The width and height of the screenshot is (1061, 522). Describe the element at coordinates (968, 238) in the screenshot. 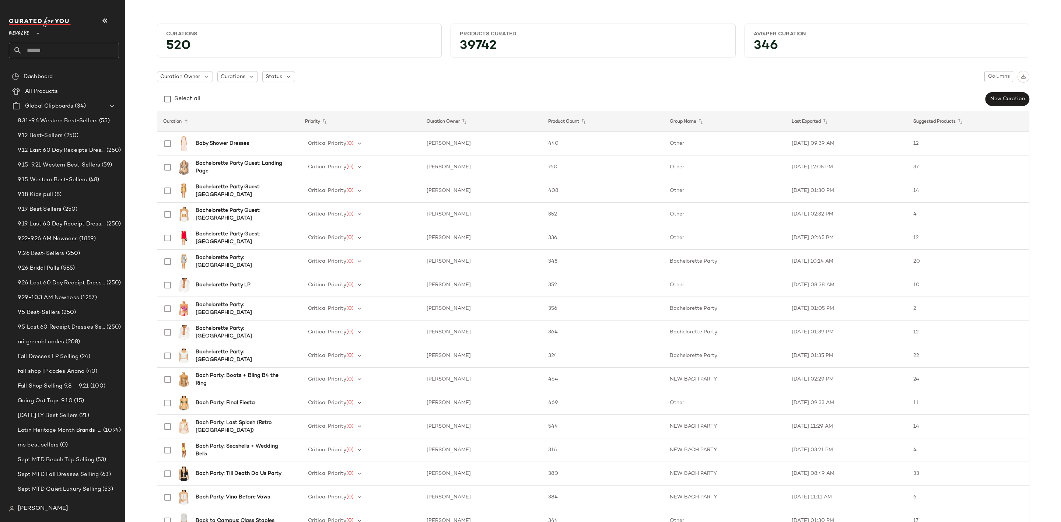

I see `td: 12` at that location.